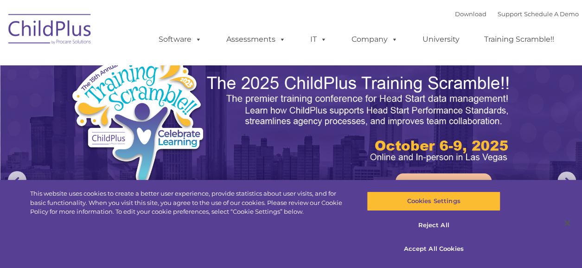  I want to click on a: Download, so click(470, 14).